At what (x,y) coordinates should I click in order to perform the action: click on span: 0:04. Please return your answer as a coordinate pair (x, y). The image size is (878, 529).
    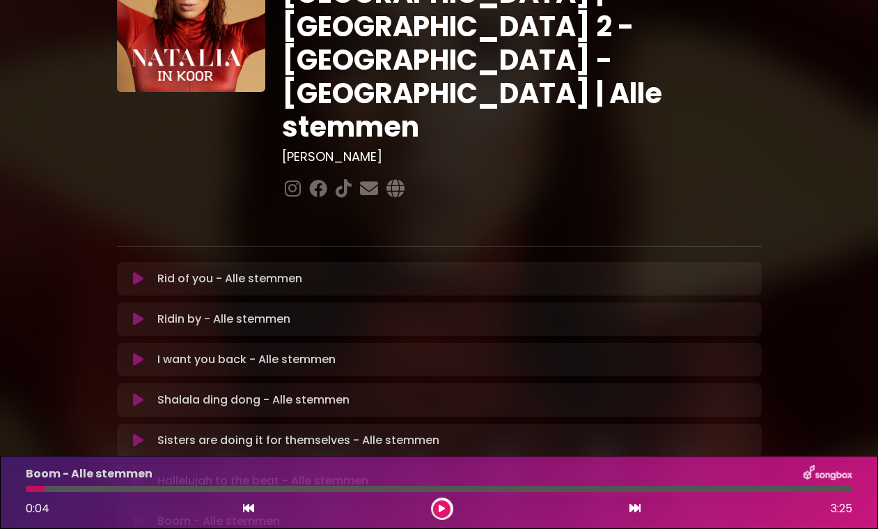
    Looking at the image, I should click on (38, 508).